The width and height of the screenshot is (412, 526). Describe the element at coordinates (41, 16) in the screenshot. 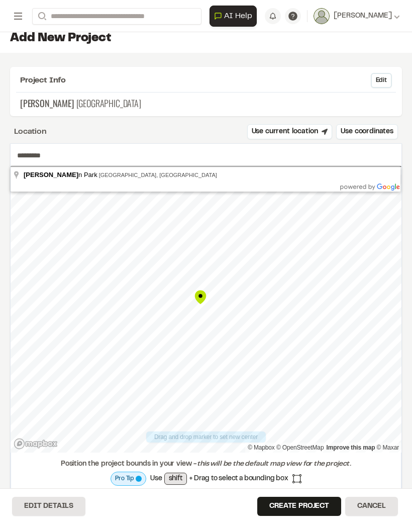

I see `button: Search` at that location.